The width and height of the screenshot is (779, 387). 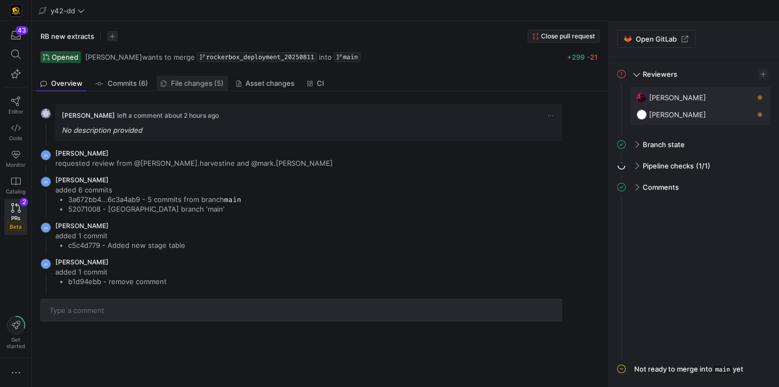 I want to click on p: added 6 commits, so click(x=148, y=190).